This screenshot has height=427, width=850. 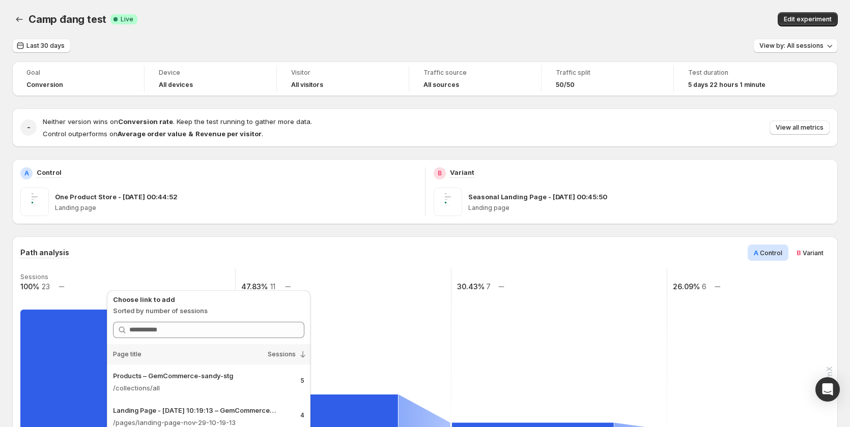 What do you see at coordinates (740, 73) in the screenshot?
I see `span: Test duration` at bounding box center [740, 73].